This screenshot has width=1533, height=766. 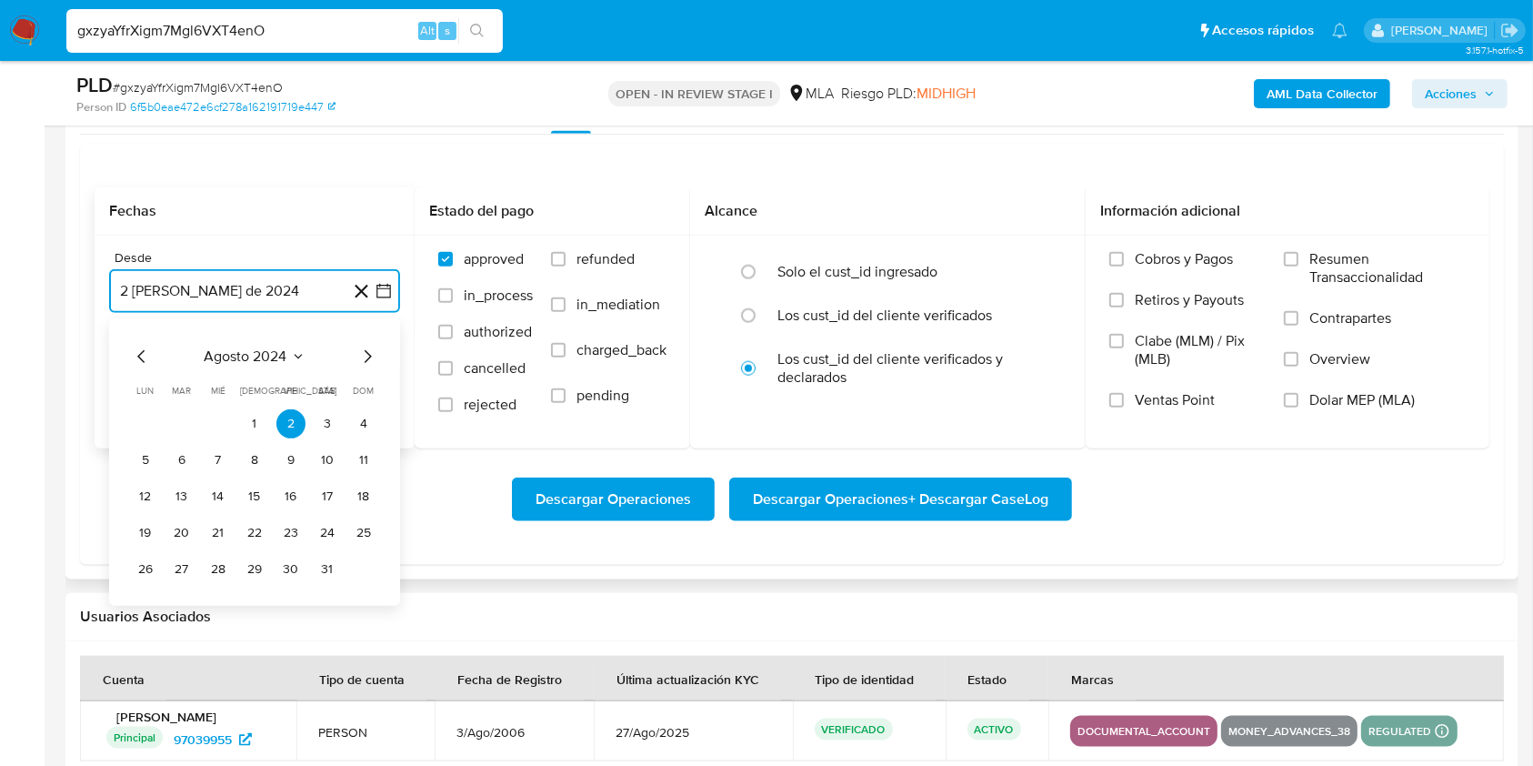 What do you see at coordinates (792, 617) in the screenshot?
I see `h2: Usuarios Asociados` at bounding box center [792, 617].